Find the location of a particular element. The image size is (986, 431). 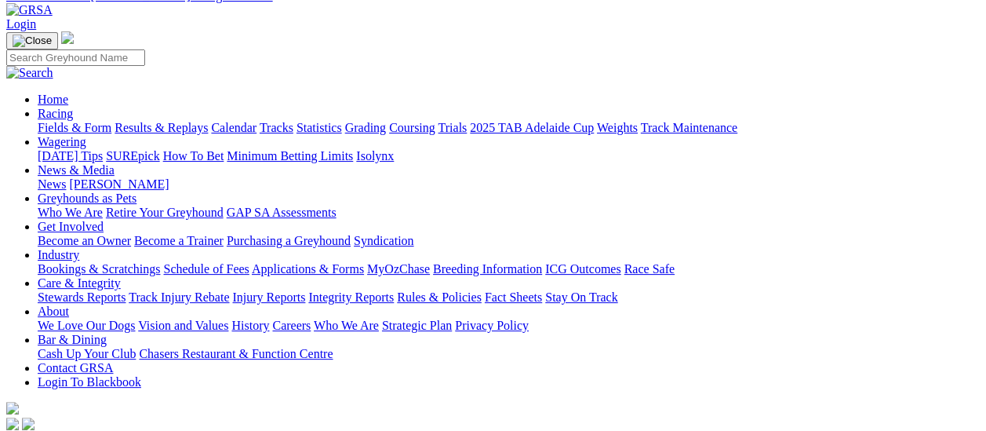

input: Search is located at coordinates (75, 57).